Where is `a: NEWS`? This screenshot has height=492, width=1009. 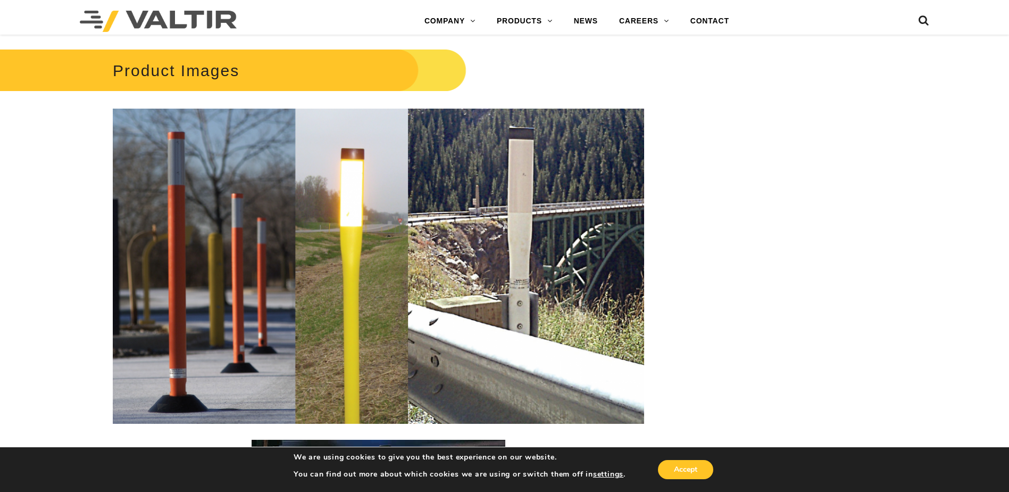 a: NEWS is located at coordinates (586, 21).